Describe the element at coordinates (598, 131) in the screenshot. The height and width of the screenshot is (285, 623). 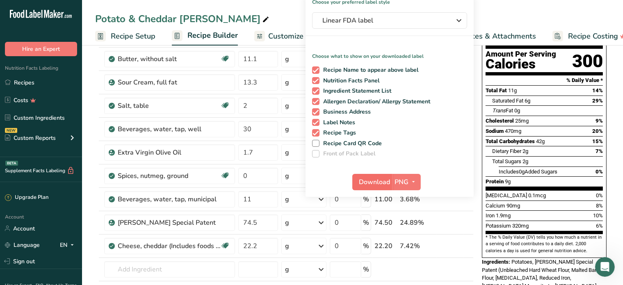
I see `span: 20%` at that location.